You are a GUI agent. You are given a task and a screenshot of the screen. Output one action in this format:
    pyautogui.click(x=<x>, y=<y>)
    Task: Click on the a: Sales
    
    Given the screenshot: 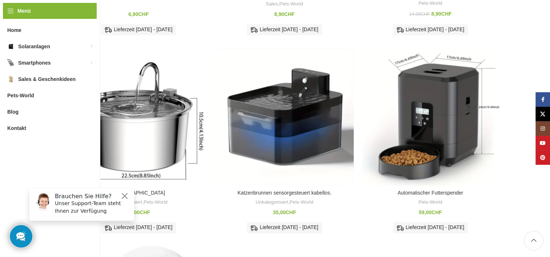 What is the action you would take?
    pyautogui.click(x=271, y=4)
    